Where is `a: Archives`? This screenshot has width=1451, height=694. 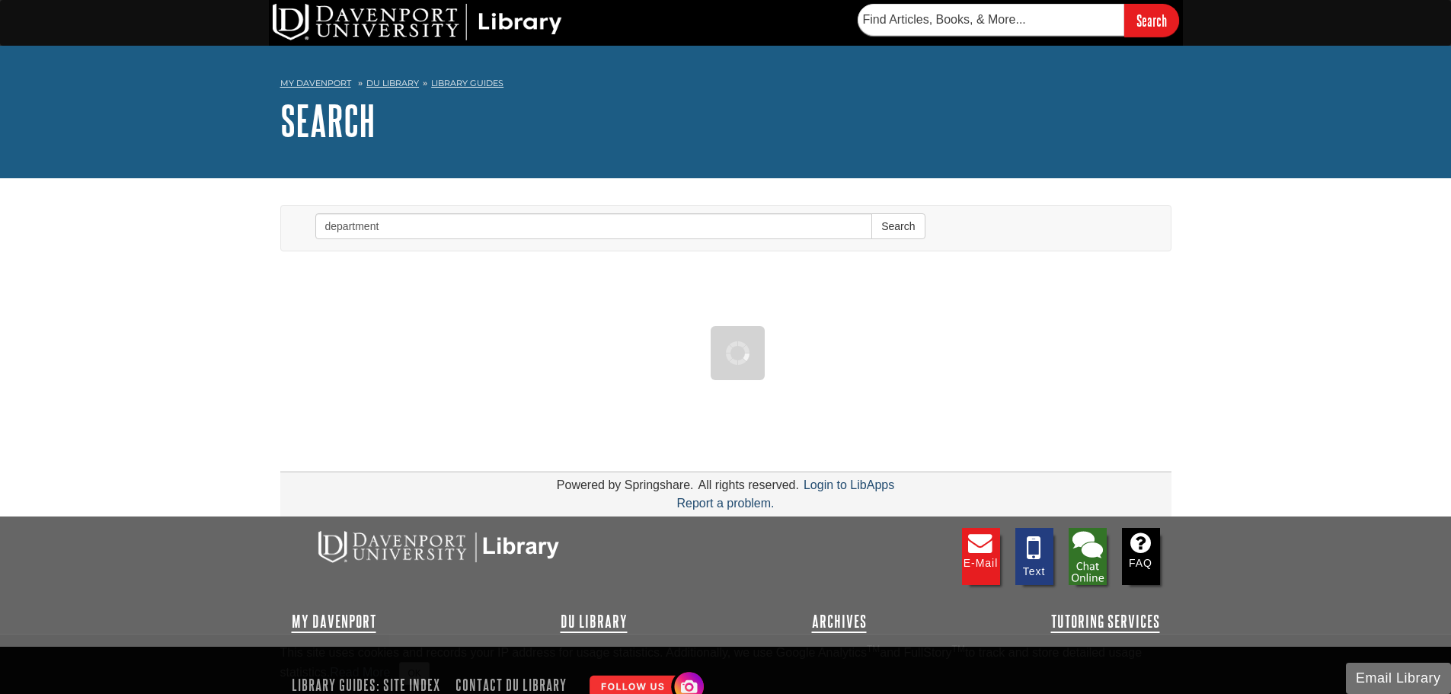 a: Archives is located at coordinates (839, 622).